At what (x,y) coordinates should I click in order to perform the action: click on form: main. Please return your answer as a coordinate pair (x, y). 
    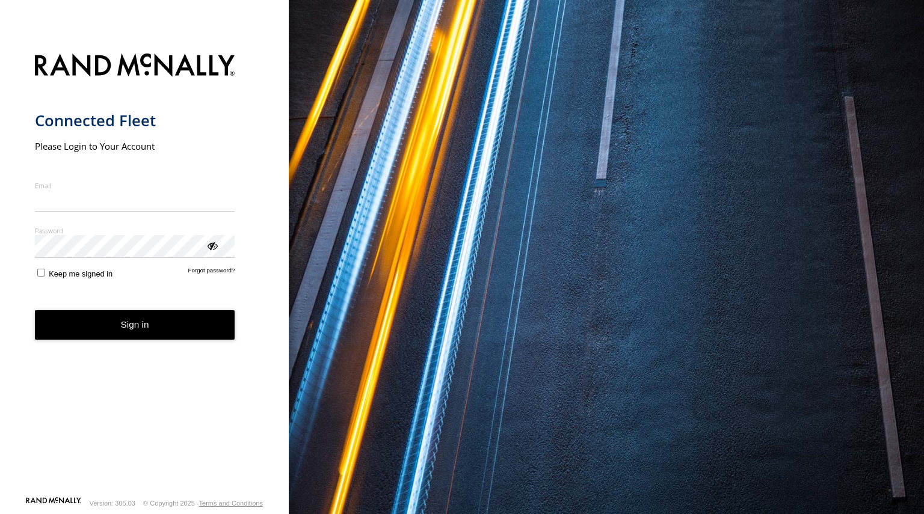
    Looking at the image, I should click on (144, 271).